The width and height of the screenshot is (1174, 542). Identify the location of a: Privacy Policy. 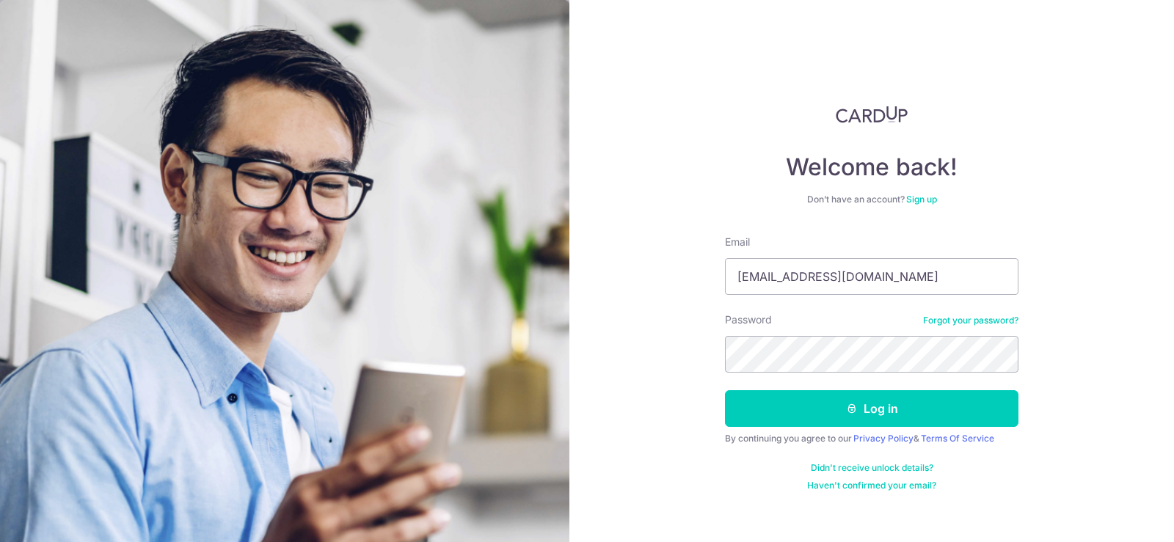
(883, 438).